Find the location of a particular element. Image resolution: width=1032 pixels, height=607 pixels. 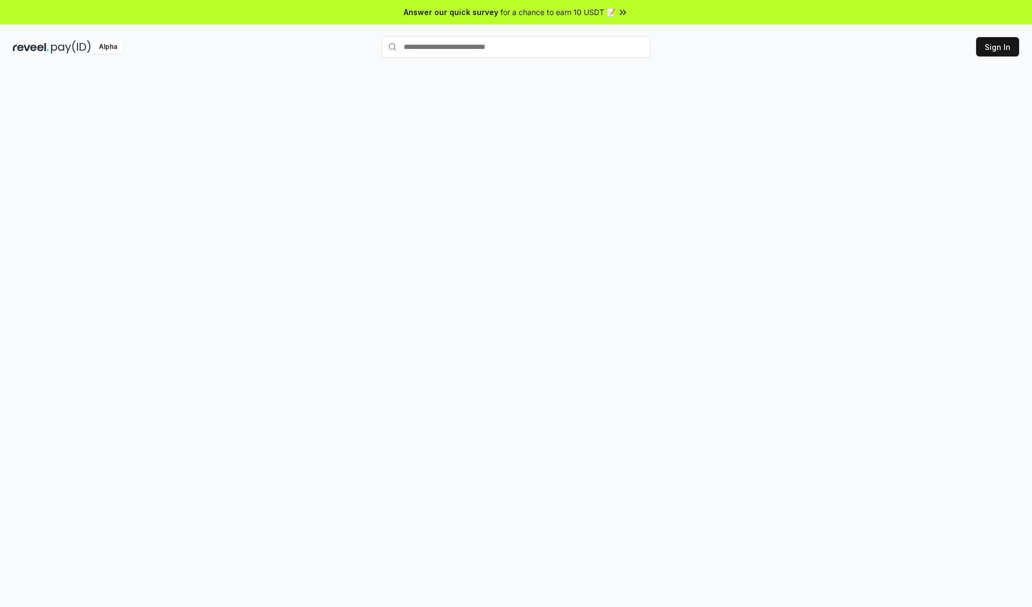

span: Answer our quick survey is located at coordinates (451, 12).